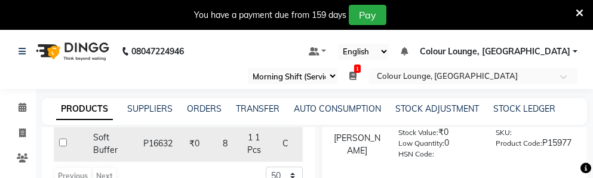 The image size is (593, 178). I want to click on label: SKU:, so click(503, 133).